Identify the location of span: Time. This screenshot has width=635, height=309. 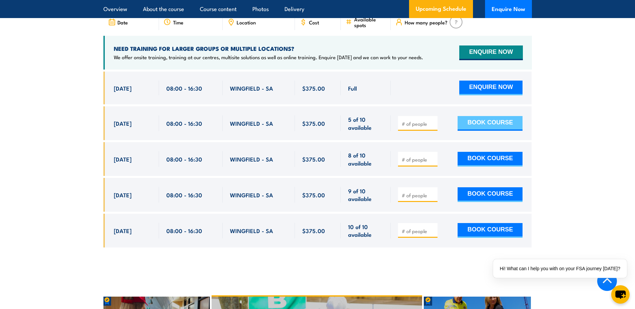
(178, 22).